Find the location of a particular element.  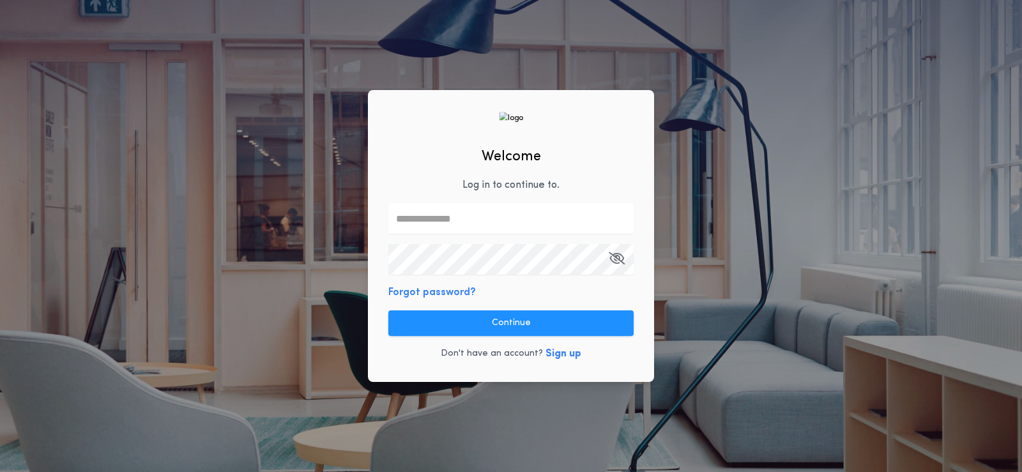

h2: Welcome is located at coordinates (511, 157).